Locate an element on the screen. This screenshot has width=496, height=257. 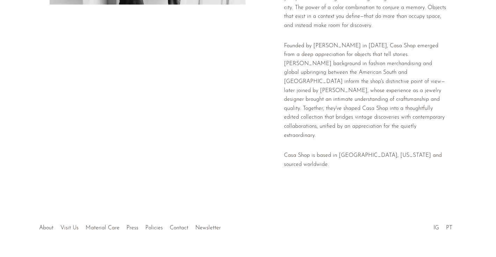
a: About is located at coordinates (46, 228).